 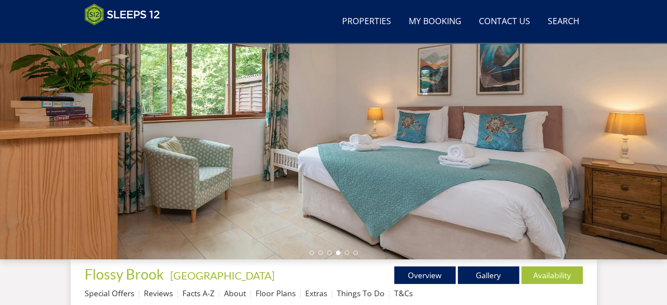 What do you see at coordinates (109, 293) in the screenshot?
I see `a: Special Offers` at bounding box center [109, 293].